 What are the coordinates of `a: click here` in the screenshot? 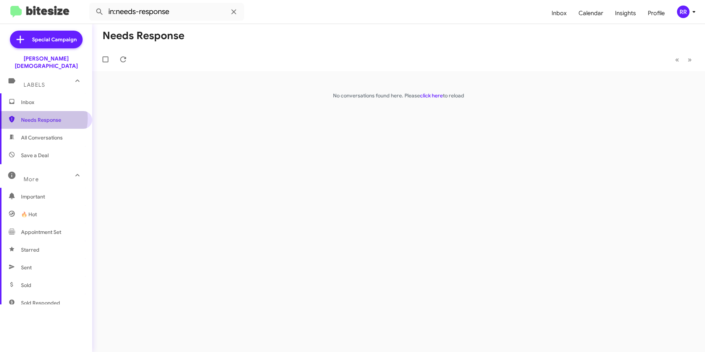 It's located at (431, 95).